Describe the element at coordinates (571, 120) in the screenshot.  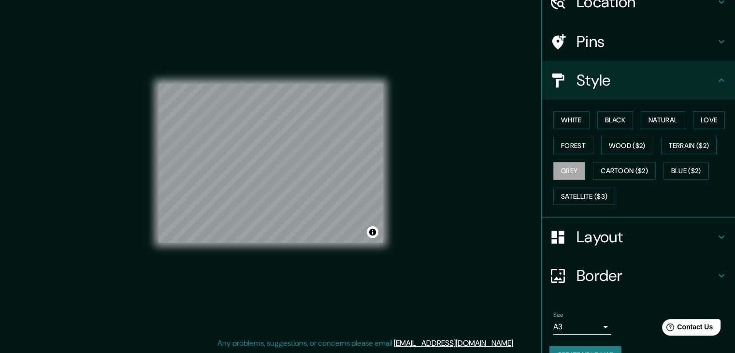
I see `button: White` at that location.